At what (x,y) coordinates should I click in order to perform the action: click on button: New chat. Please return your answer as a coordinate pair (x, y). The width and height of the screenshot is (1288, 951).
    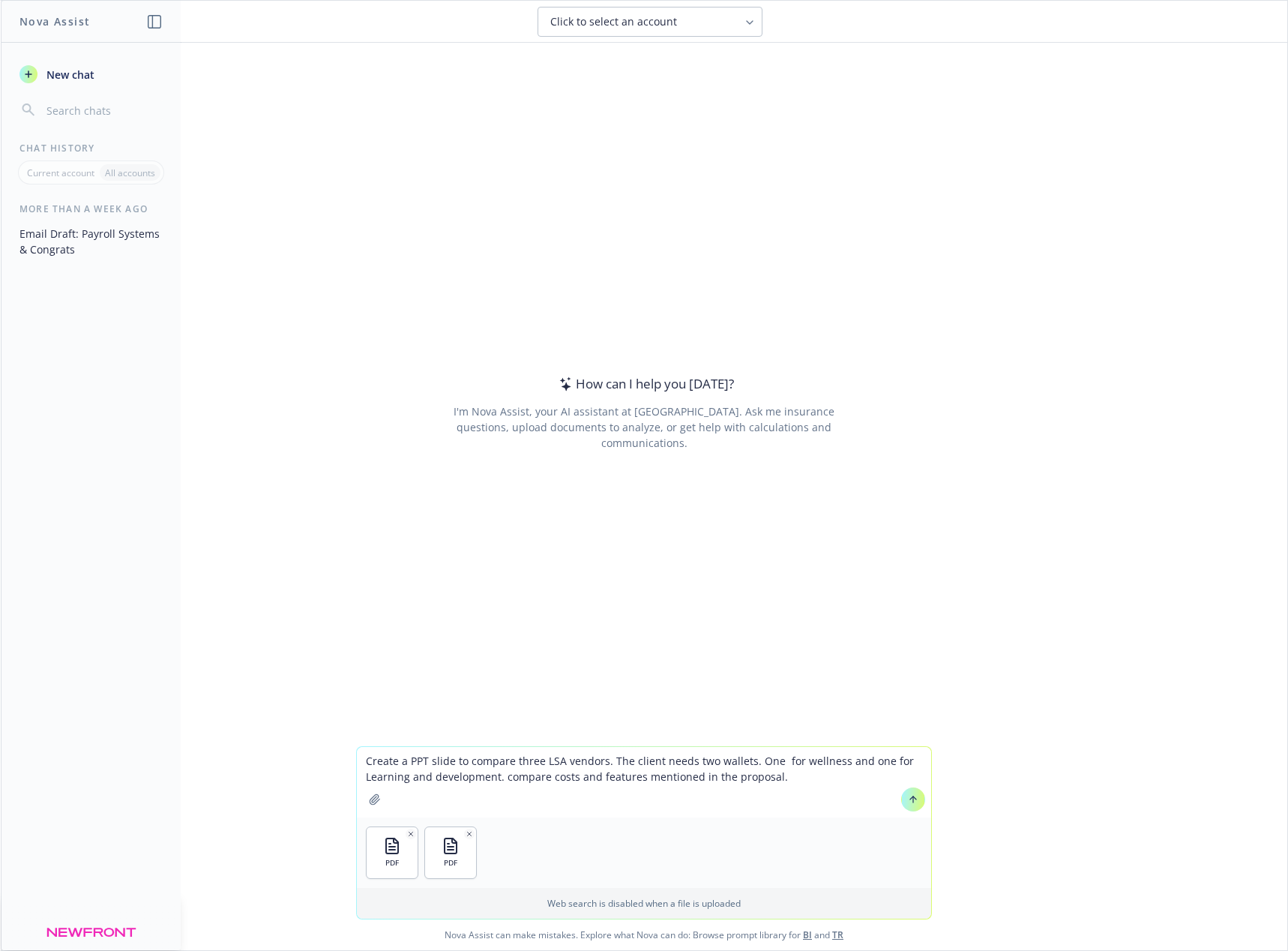
    Looking at the image, I should click on (90, 74).